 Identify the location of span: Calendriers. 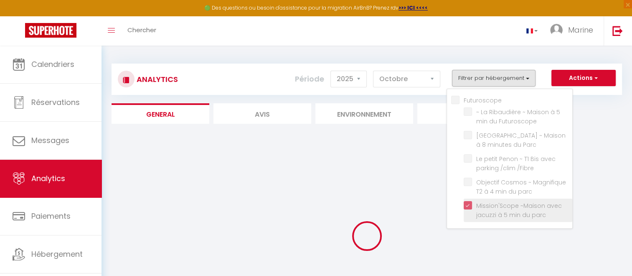
(53, 64).